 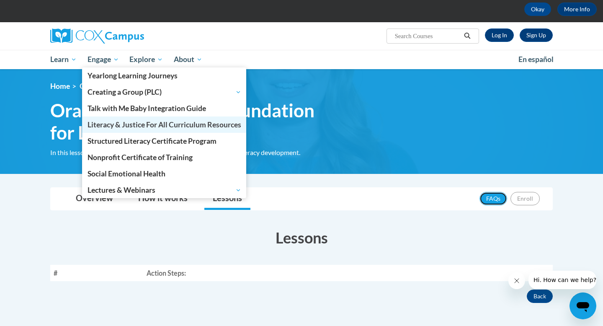 I want to click on button: Back, so click(x=539, y=296).